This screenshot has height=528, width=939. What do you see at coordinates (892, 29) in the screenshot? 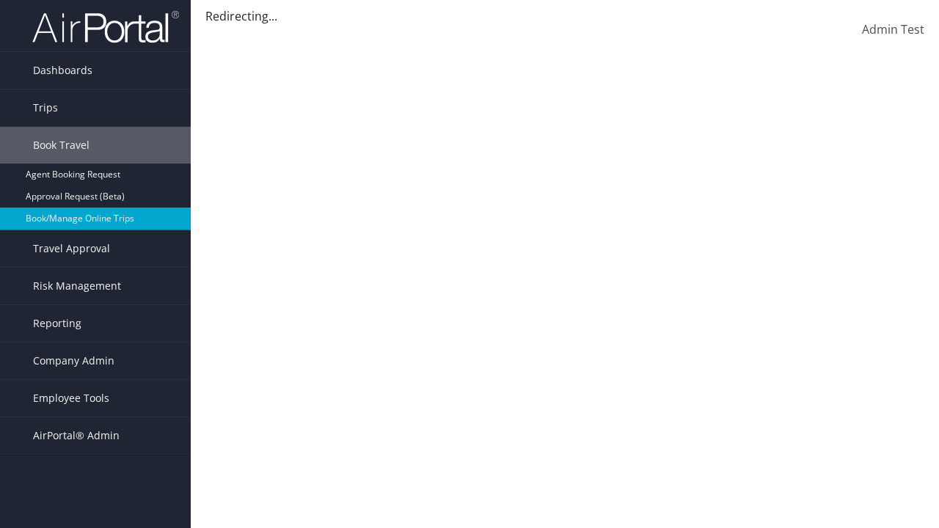
I see `span: Admin Test` at bounding box center [892, 29].